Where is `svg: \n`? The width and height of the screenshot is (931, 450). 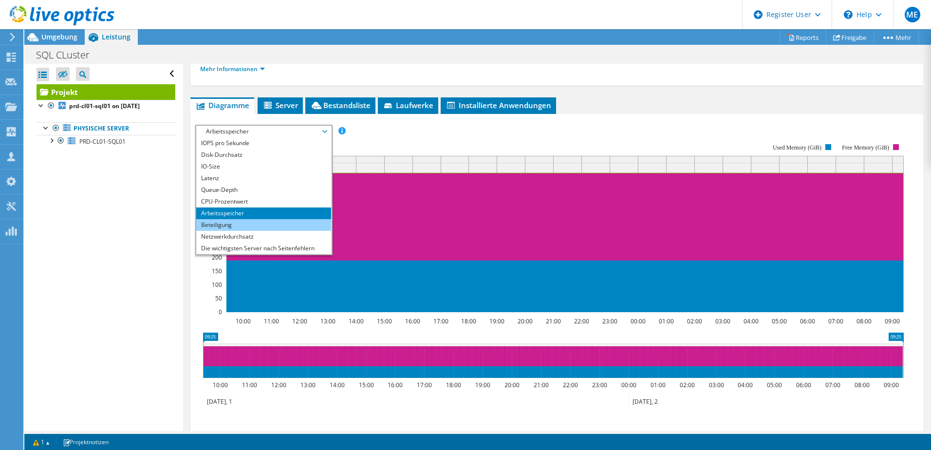
svg: \n is located at coordinates (848, 15).